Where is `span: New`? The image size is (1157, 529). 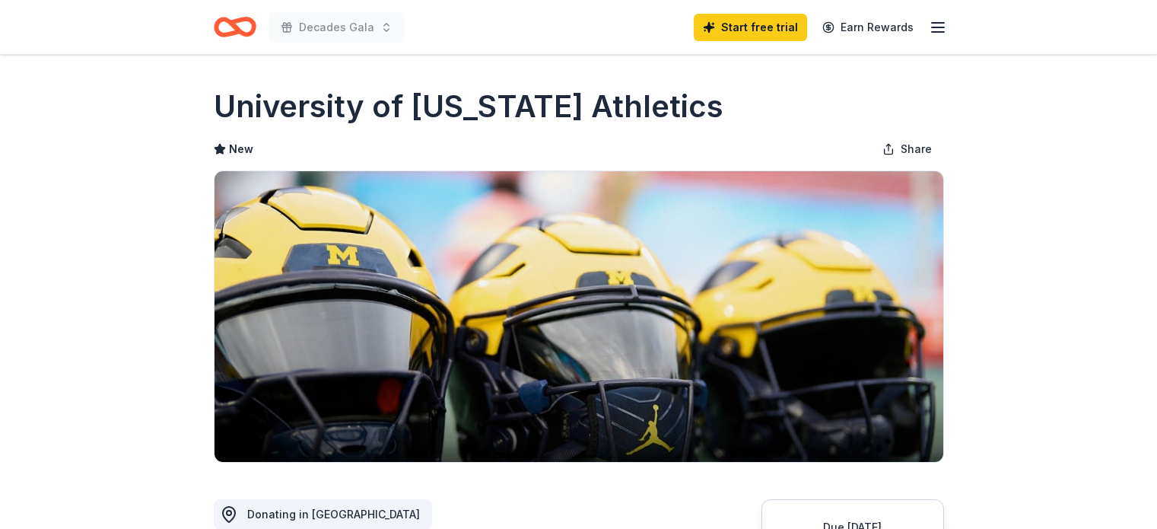 span: New is located at coordinates (241, 149).